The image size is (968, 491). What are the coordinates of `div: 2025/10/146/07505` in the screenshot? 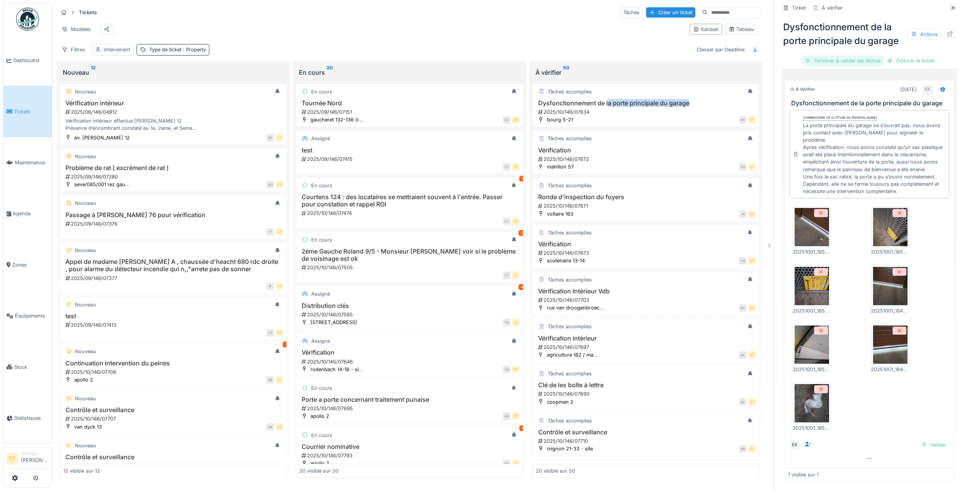 It's located at (410, 267).